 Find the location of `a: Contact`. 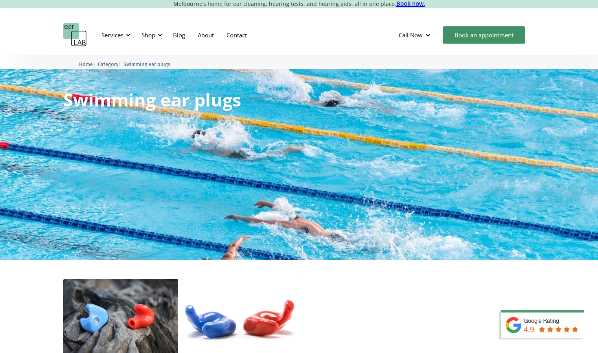

a: Contact is located at coordinates (237, 35).